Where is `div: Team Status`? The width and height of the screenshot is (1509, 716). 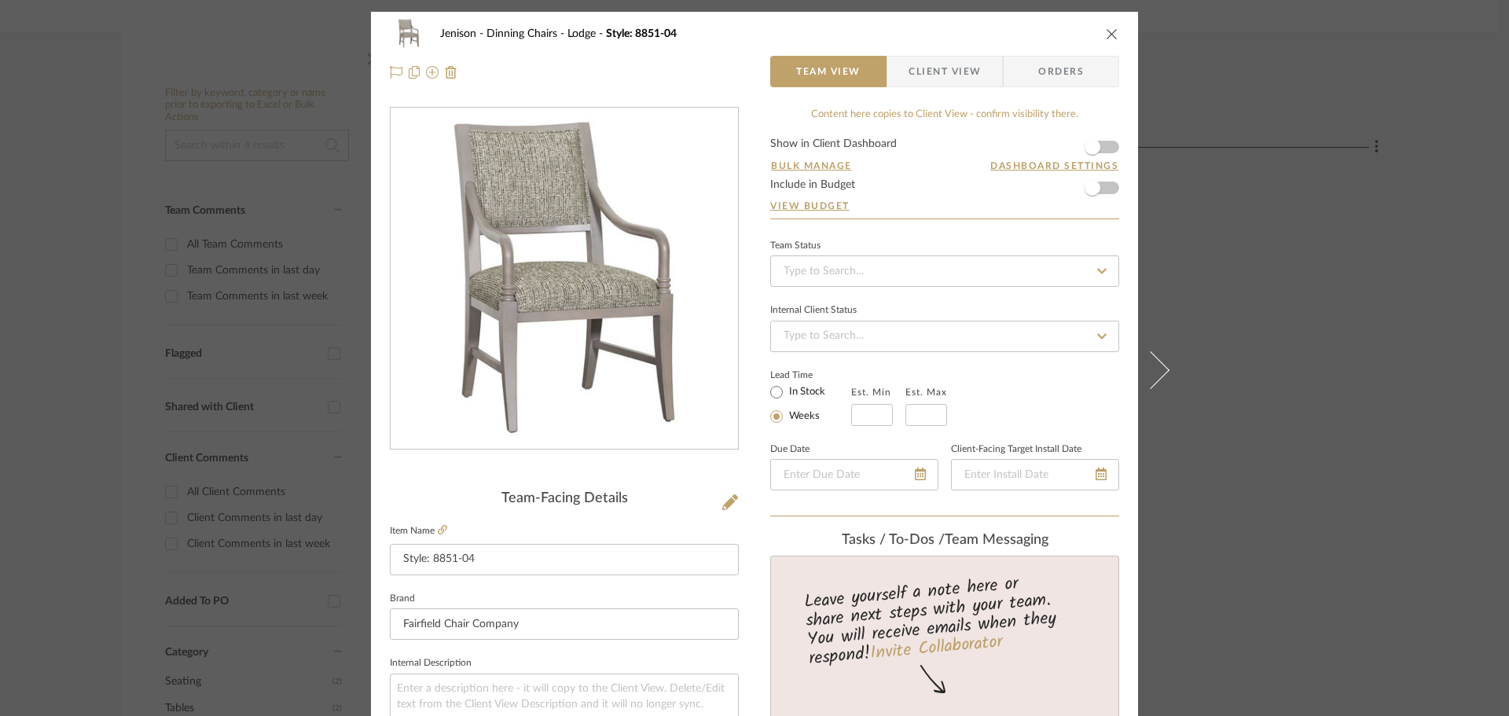
div: Team Status is located at coordinates (795, 246).